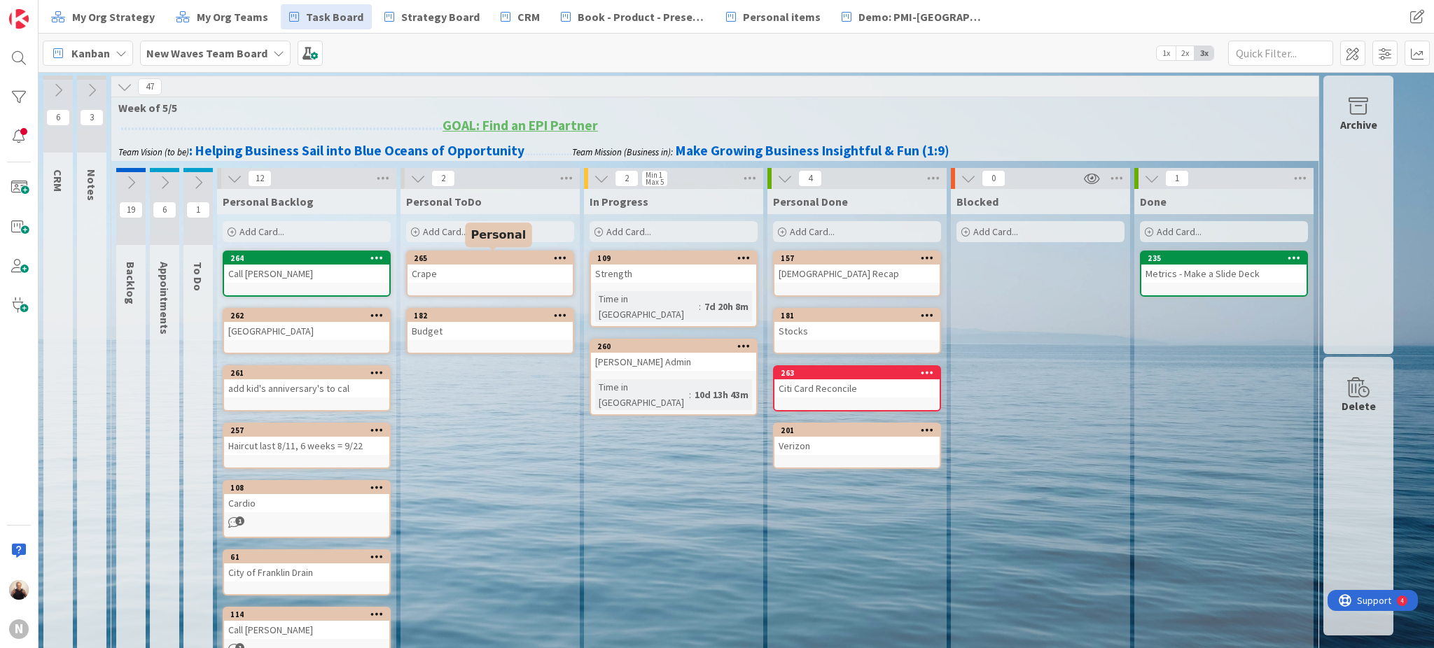 The height and width of the screenshot is (648, 1434). I want to click on span: My Org Strategy, so click(113, 17).